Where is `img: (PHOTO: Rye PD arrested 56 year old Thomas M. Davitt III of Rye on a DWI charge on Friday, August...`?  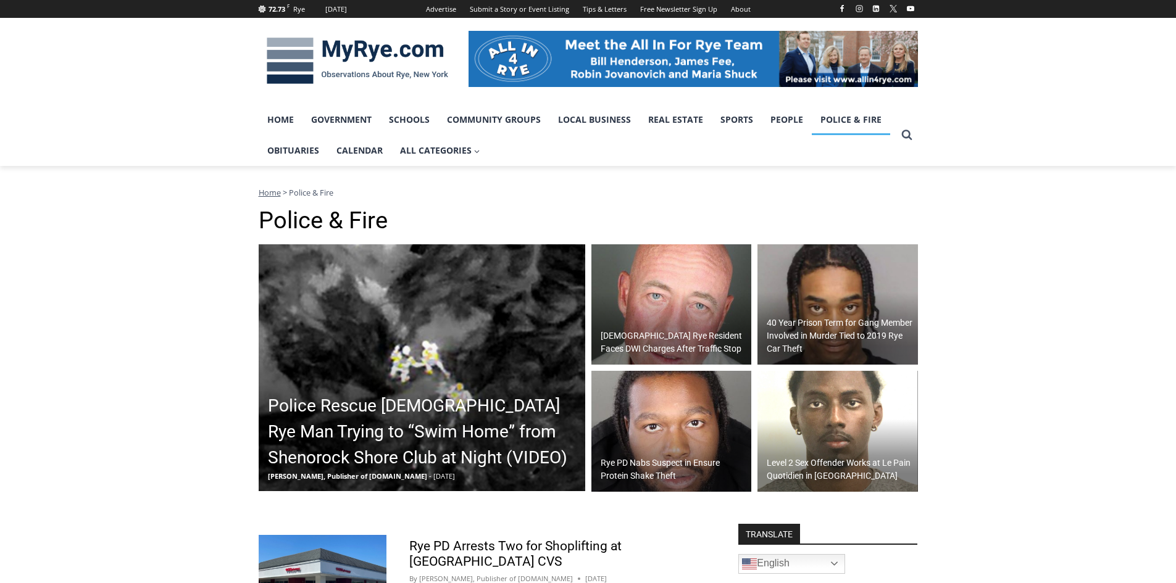
img: (PHOTO: Rye PD arrested 56 year old Thomas M. Davitt III of Rye on a DWI charge on Friday, August... is located at coordinates (672, 305).